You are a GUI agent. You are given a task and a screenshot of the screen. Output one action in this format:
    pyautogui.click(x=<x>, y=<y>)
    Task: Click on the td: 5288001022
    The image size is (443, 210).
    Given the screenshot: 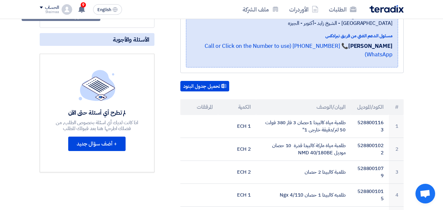 What is the action you would take?
    pyautogui.click(x=370, y=149)
    